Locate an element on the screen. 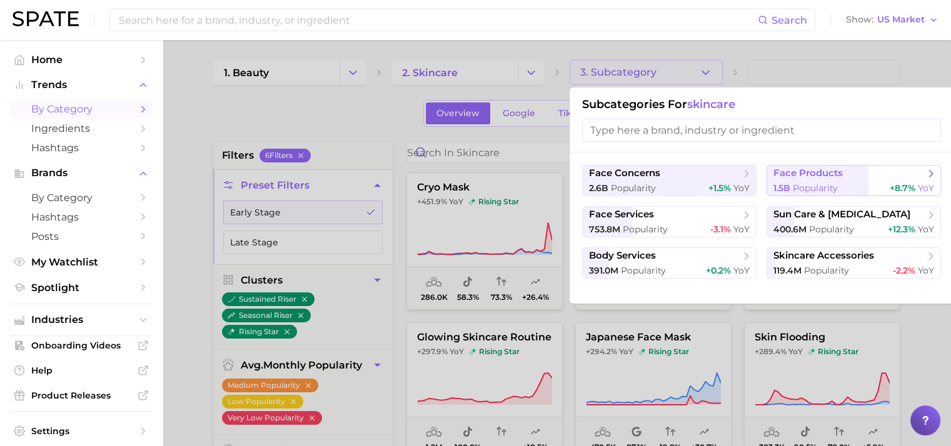  span: Search is located at coordinates (789, 20).